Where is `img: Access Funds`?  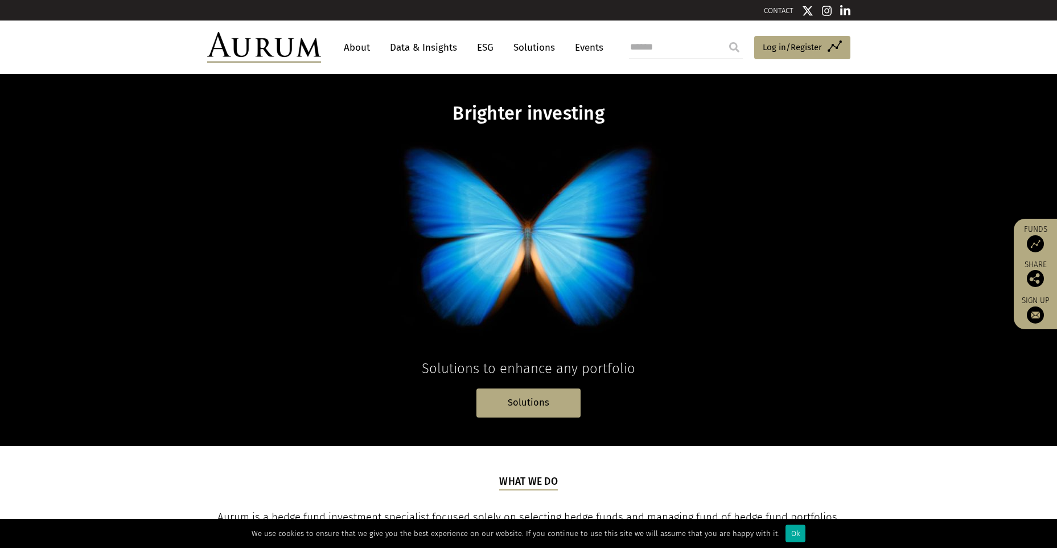
img: Access Funds is located at coordinates (1035, 244).